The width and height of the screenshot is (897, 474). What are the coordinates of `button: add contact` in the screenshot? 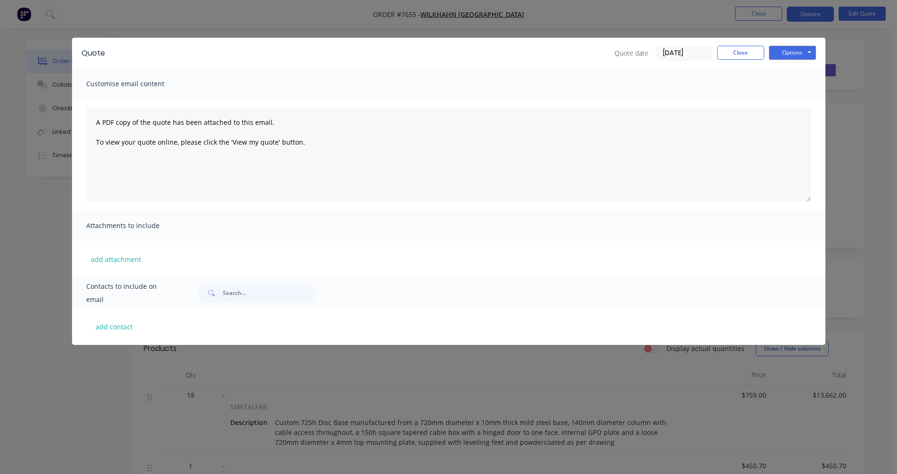 It's located at (114, 326).